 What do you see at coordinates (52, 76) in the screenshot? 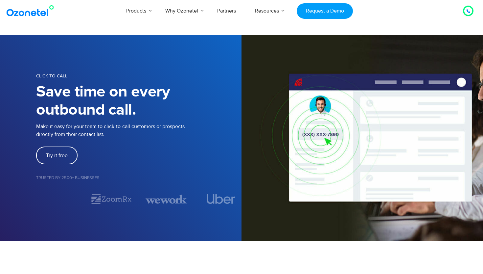
I see `span: CLICK TO CALL` at bounding box center [52, 76].